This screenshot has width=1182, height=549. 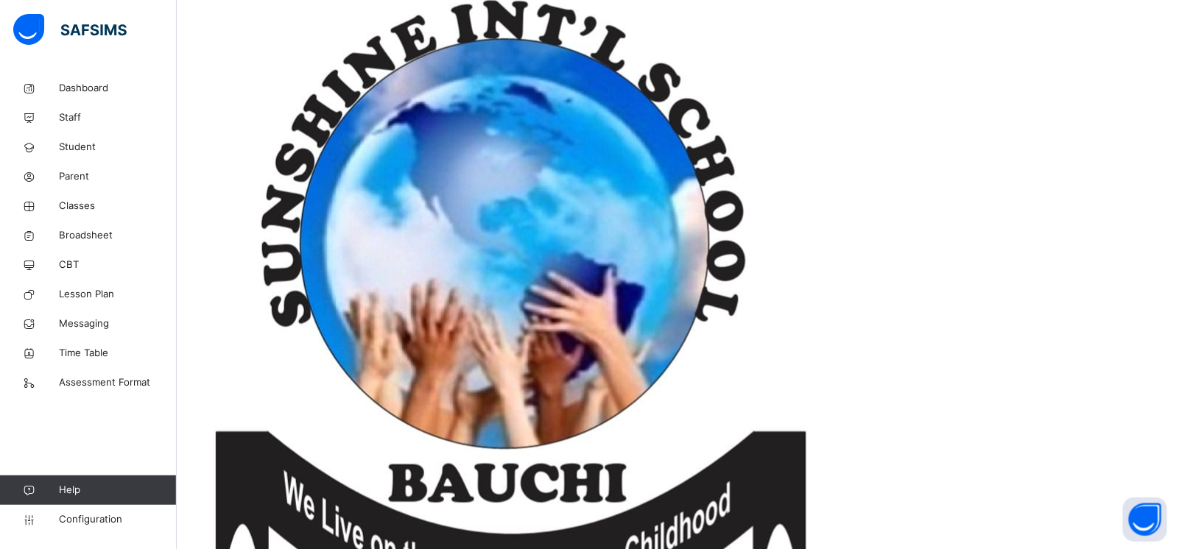 I want to click on span: Configuration, so click(x=117, y=520).